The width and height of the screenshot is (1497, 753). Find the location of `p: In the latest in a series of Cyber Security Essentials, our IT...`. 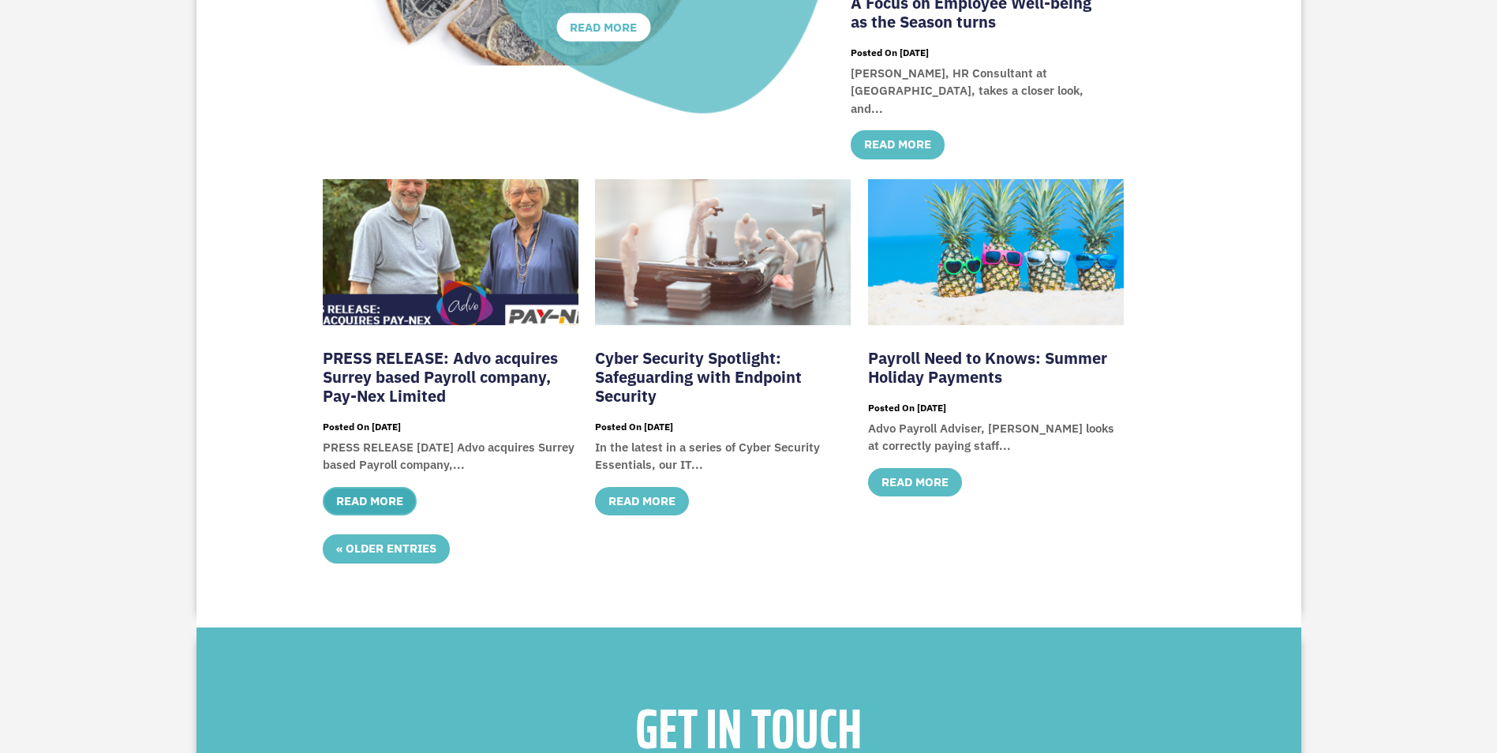

p: In the latest in a series of Cyber Security Essentials, our IT... is located at coordinates (723, 456).